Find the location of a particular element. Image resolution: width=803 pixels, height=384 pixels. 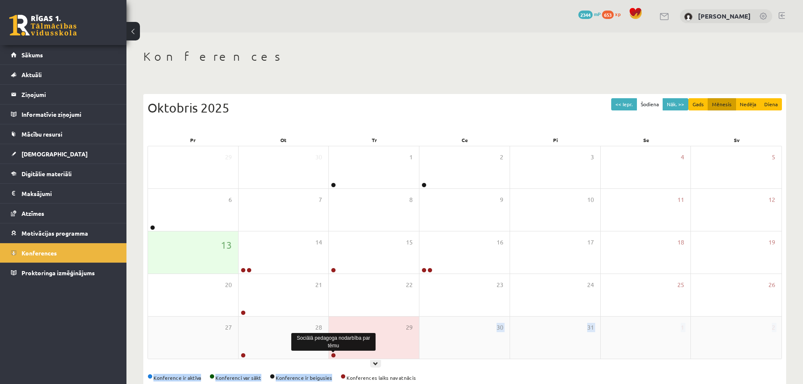

span: 10 is located at coordinates (591, 200).